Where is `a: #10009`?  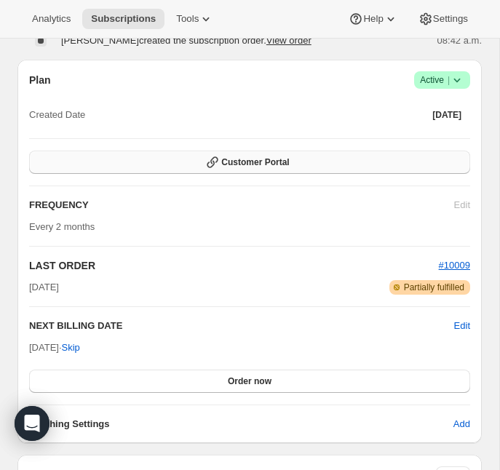
a: #10009 is located at coordinates (454, 265).